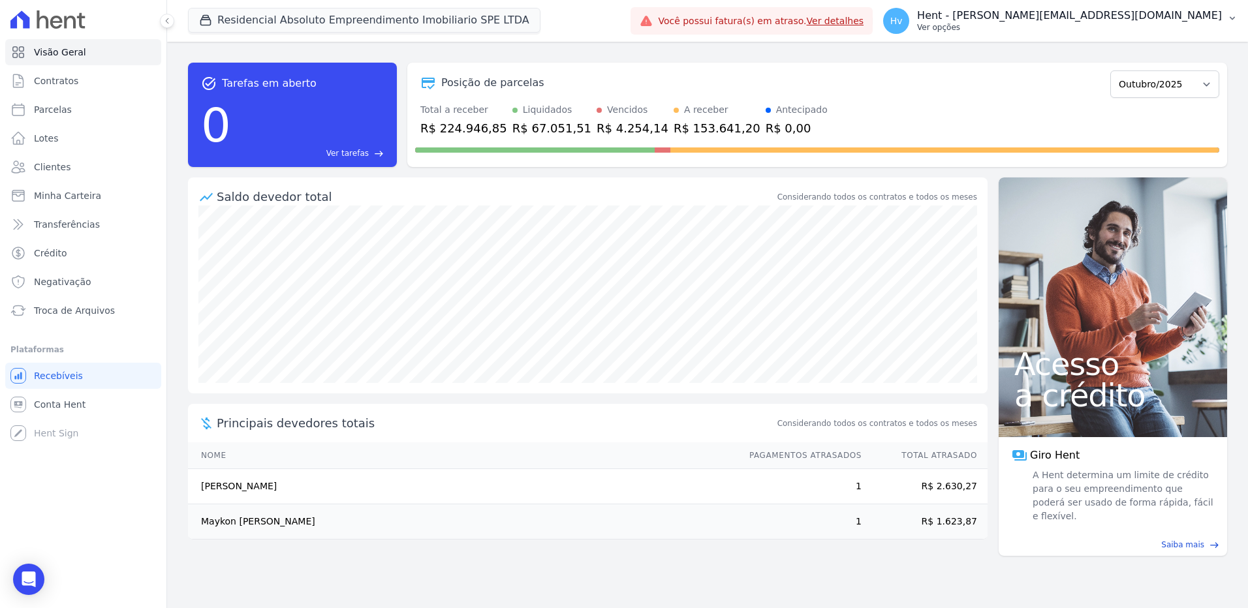 This screenshot has height=608, width=1248. I want to click on span: Você possui fatura(s) em atraso., so click(761, 21).